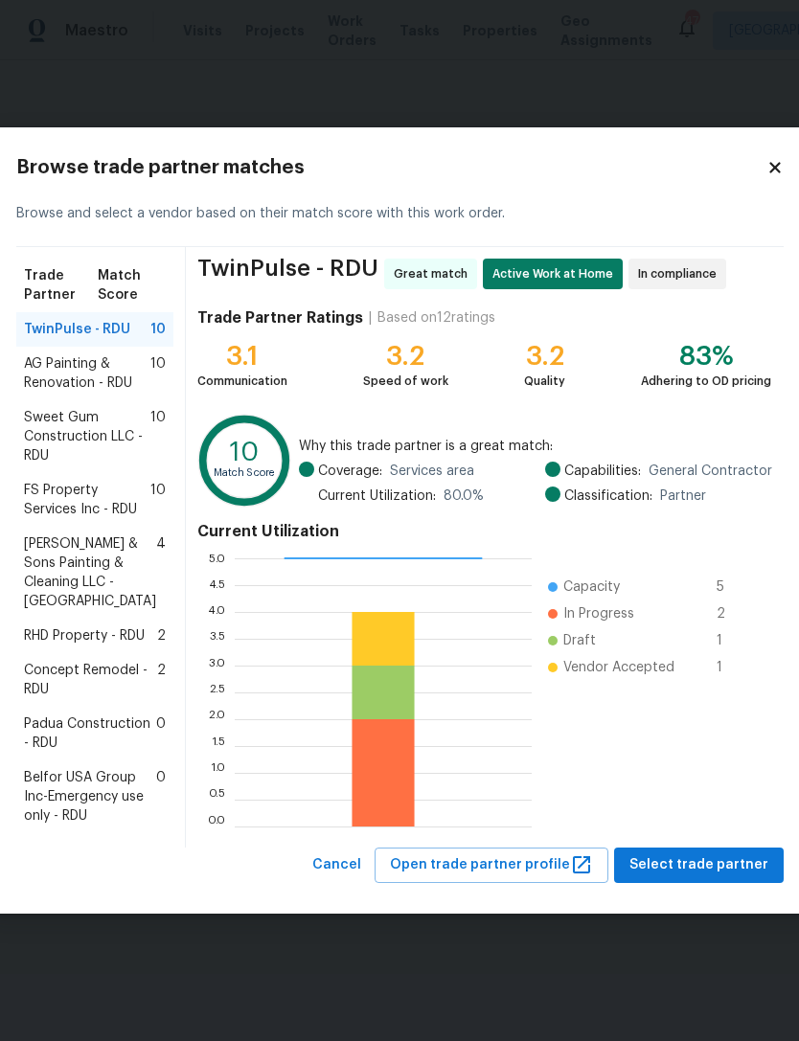 The height and width of the screenshot is (1041, 799). What do you see at coordinates (90, 734) in the screenshot?
I see `span: Padua Construction - RDU` at bounding box center [90, 734].